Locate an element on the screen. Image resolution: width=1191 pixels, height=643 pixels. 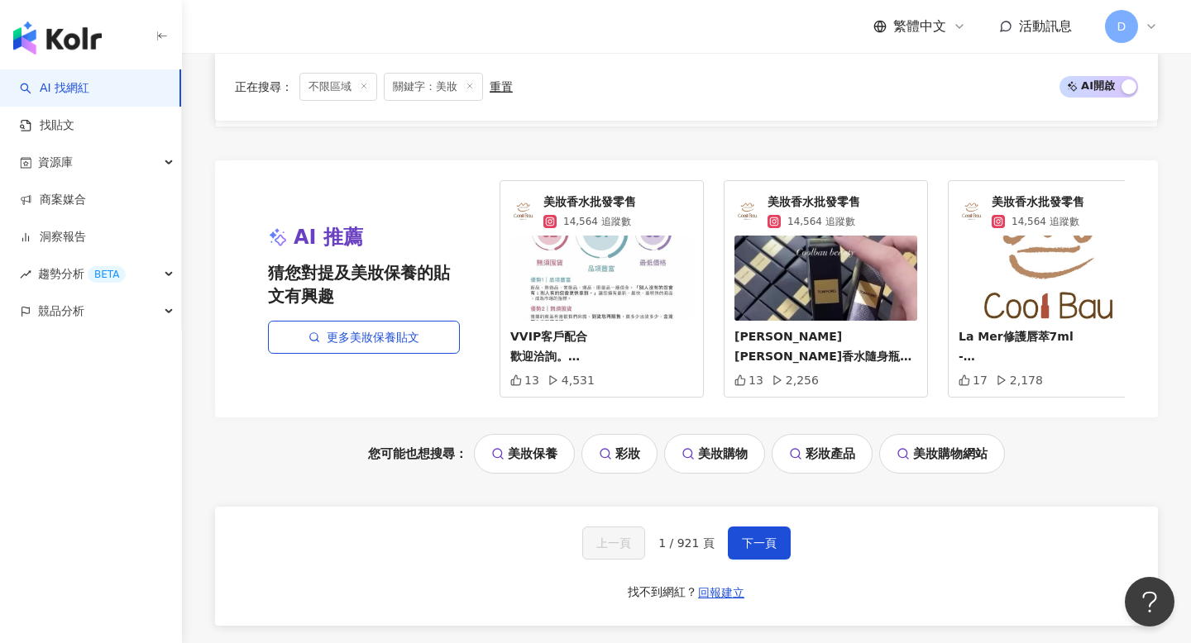
a: 商案媒合 is located at coordinates (53, 200).